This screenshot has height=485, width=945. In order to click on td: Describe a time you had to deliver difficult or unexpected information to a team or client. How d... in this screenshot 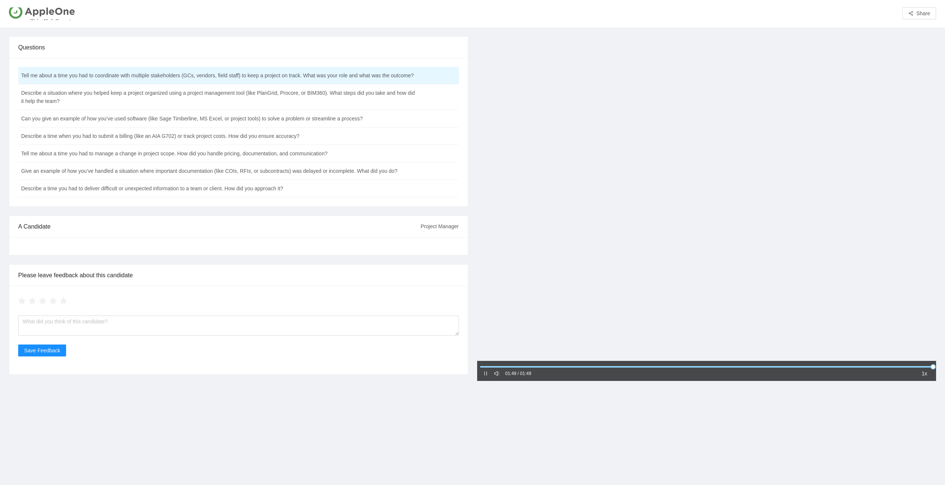, I will do `click(220, 188)`.